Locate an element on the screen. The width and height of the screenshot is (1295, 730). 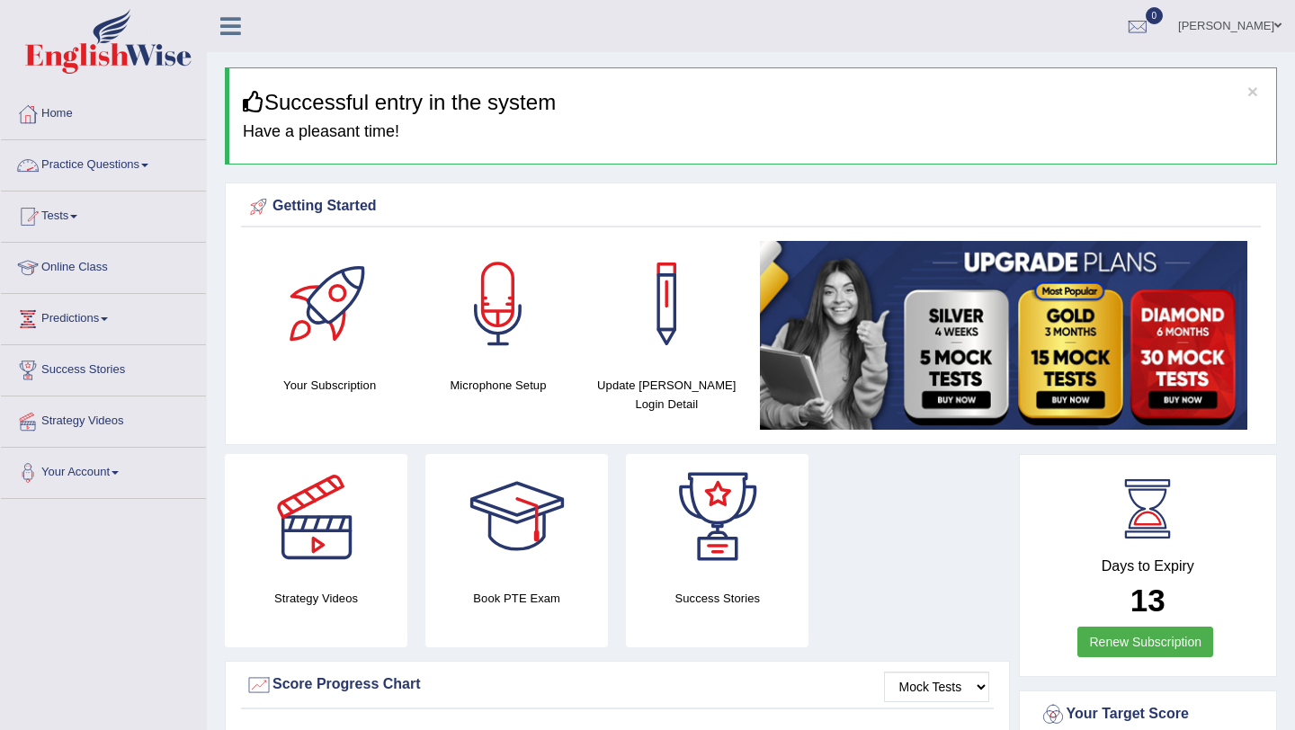
h4: Book PTE Exam is located at coordinates (516, 598).